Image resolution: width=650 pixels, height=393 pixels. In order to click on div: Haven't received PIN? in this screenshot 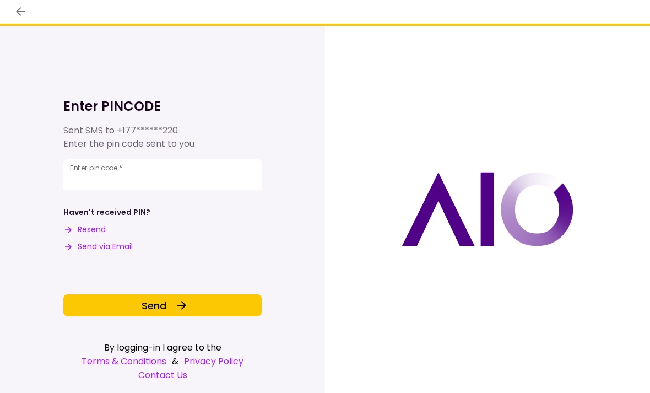, I will do `click(107, 212)`.